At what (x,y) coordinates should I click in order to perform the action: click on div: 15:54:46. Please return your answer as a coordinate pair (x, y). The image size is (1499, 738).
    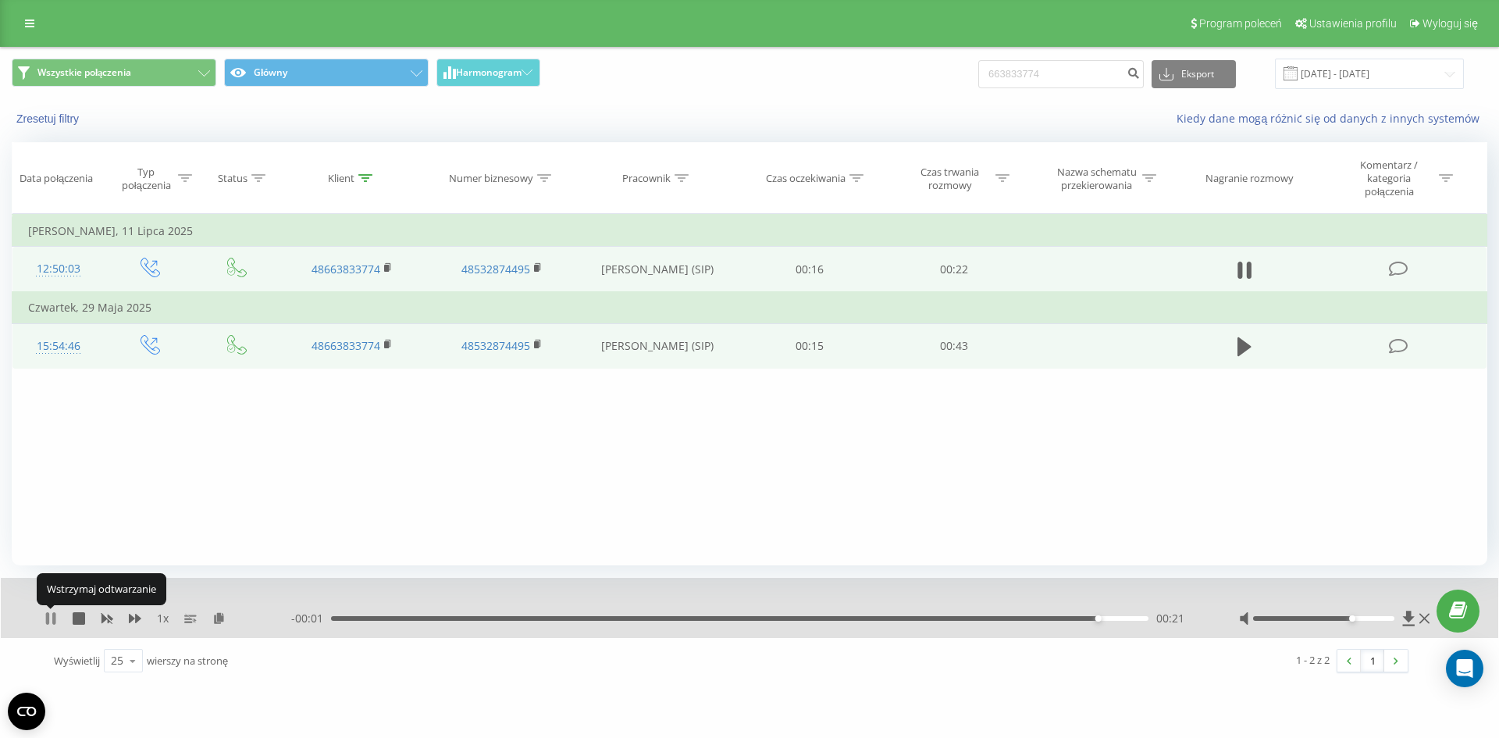
    Looking at the image, I should click on (59, 346).